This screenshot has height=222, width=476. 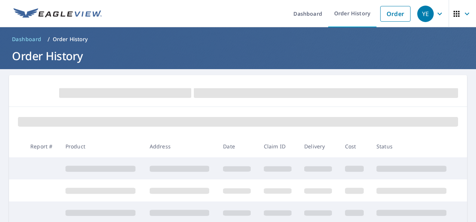 I want to click on nav: breadcrumb, so click(x=238, y=39).